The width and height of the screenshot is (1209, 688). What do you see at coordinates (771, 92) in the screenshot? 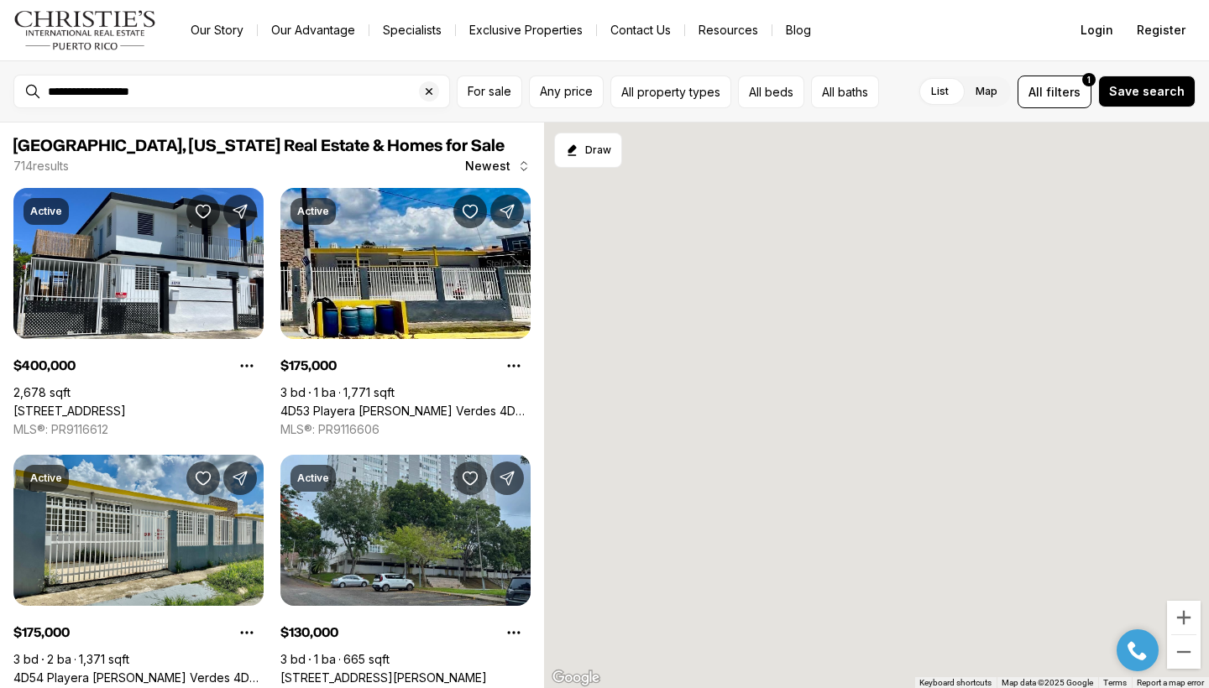
I see `button: All beds` at bounding box center [771, 92].